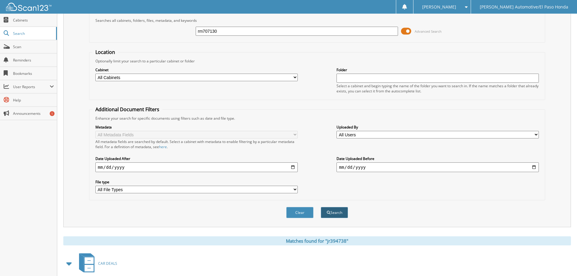 This screenshot has width=577, height=276. Describe the element at coordinates (428, 31) in the screenshot. I see `span: Advanced Search` at that location.